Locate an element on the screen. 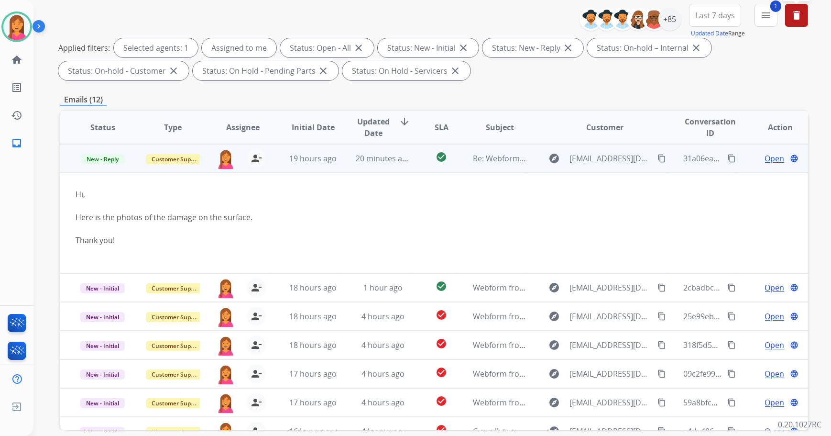 This screenshot has width=831, height=436. span: 4 hours ago is located at coordinates (383, 402).